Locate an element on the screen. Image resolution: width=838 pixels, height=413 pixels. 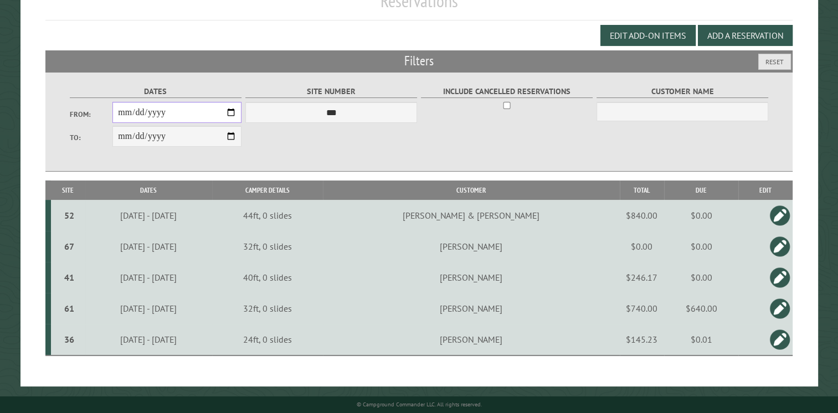
td: 40ft, 0 slides is located at coordinates (268, 278).